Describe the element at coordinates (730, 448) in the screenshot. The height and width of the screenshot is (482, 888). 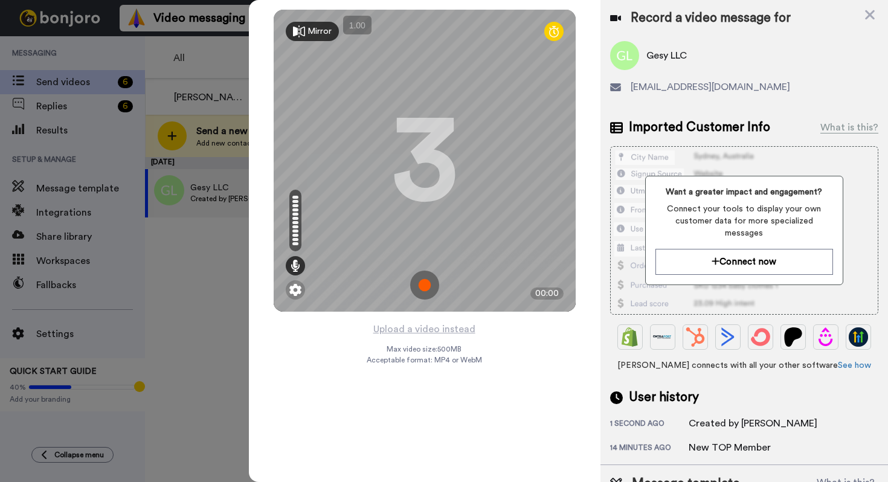
I see `div: New TOP Member` at that location.